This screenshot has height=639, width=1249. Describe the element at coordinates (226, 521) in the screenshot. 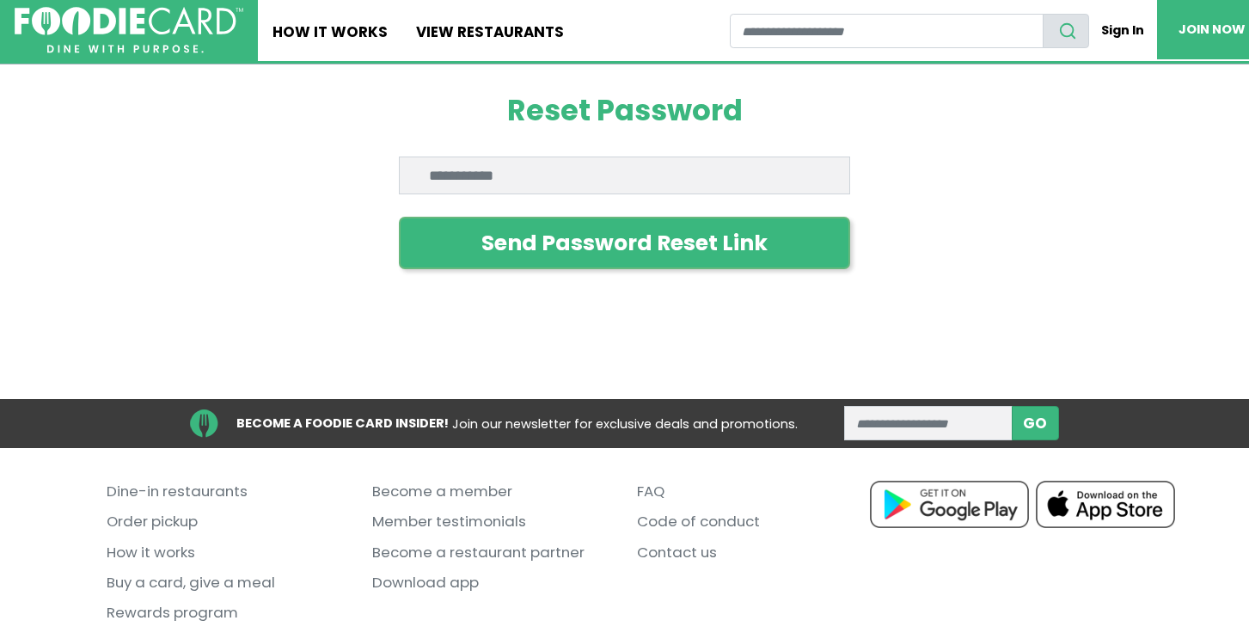

I see `a: Order pickup` at that location.